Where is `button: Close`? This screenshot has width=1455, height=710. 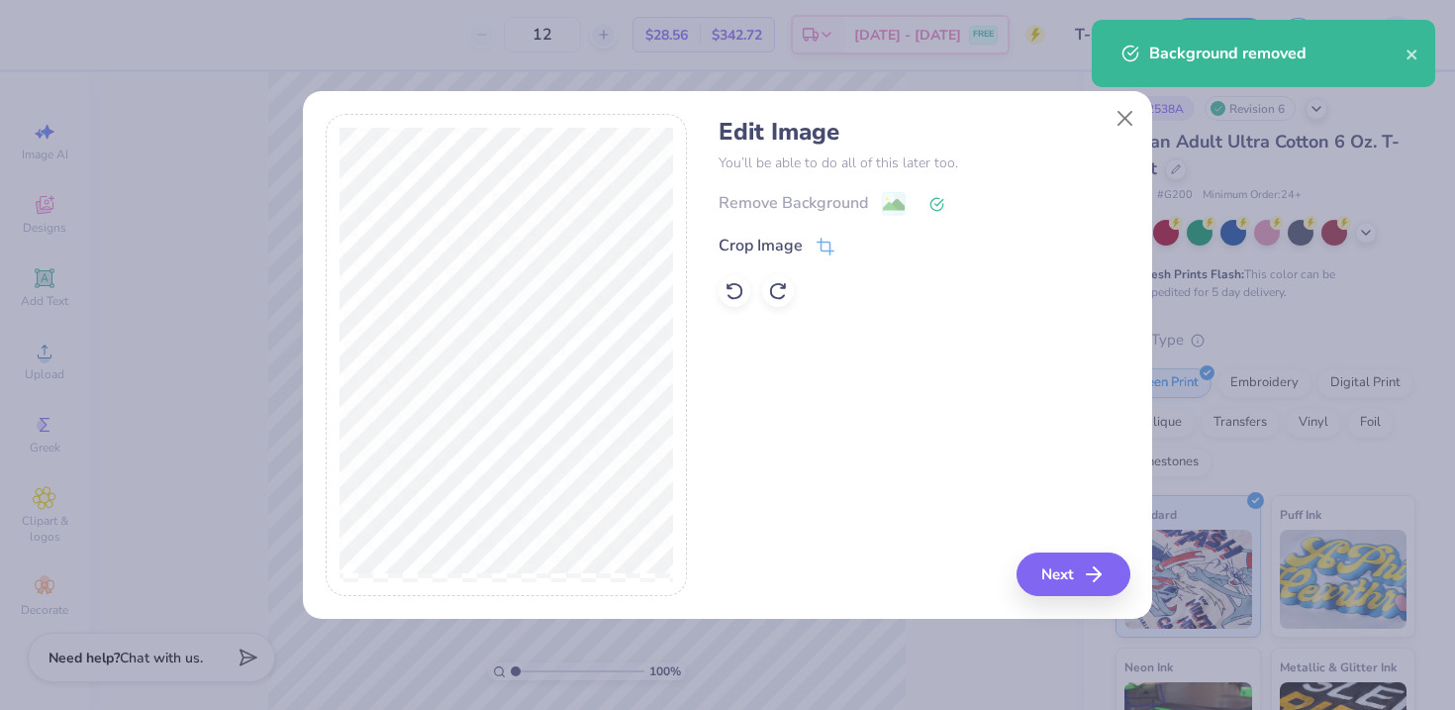 button: Close is located at coordinates (1125, 119).